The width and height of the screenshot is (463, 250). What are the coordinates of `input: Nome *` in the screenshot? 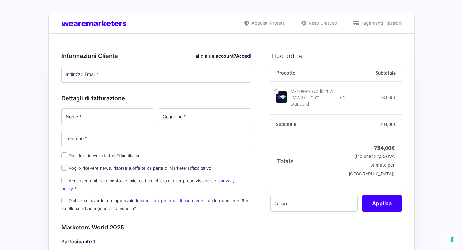 It's located at (108, 117).